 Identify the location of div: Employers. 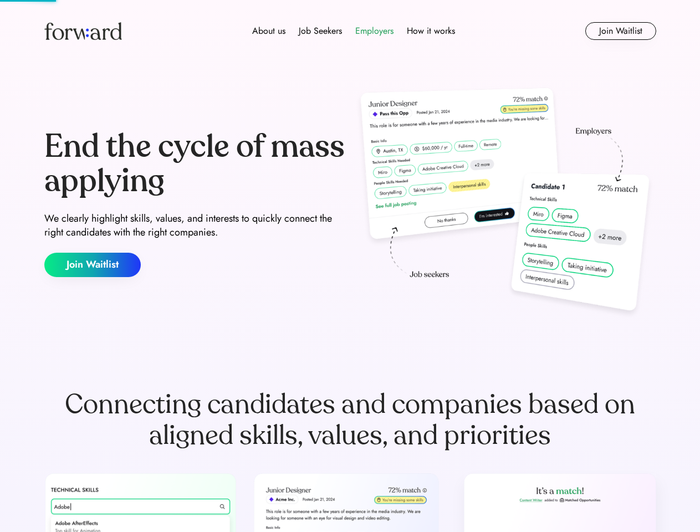
(374, 31).